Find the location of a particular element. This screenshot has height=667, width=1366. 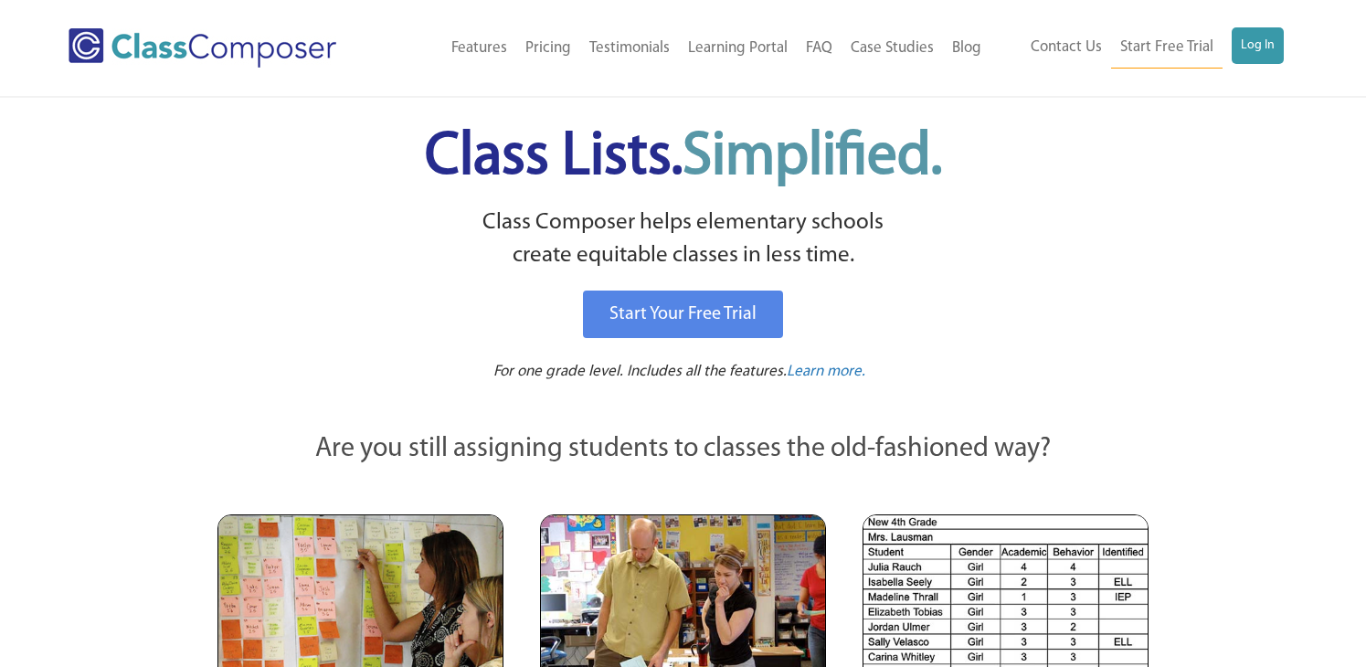

a: Pricing is located at coordinates (548, 48).